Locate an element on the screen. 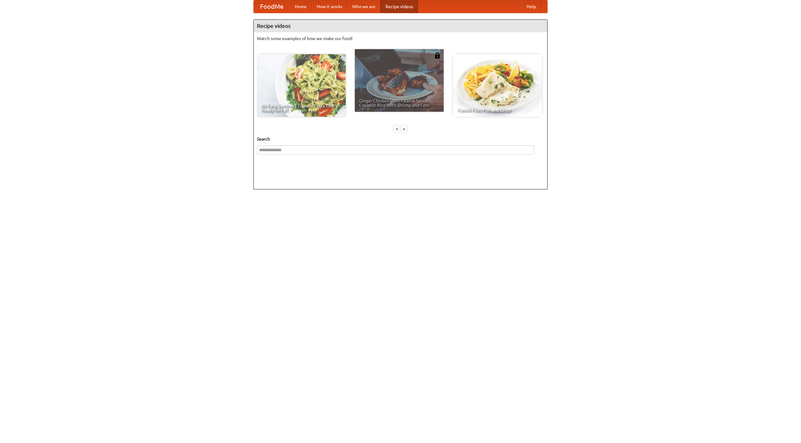  p: Watch some examples of how we make our food! is located at coordinates (401, 39).